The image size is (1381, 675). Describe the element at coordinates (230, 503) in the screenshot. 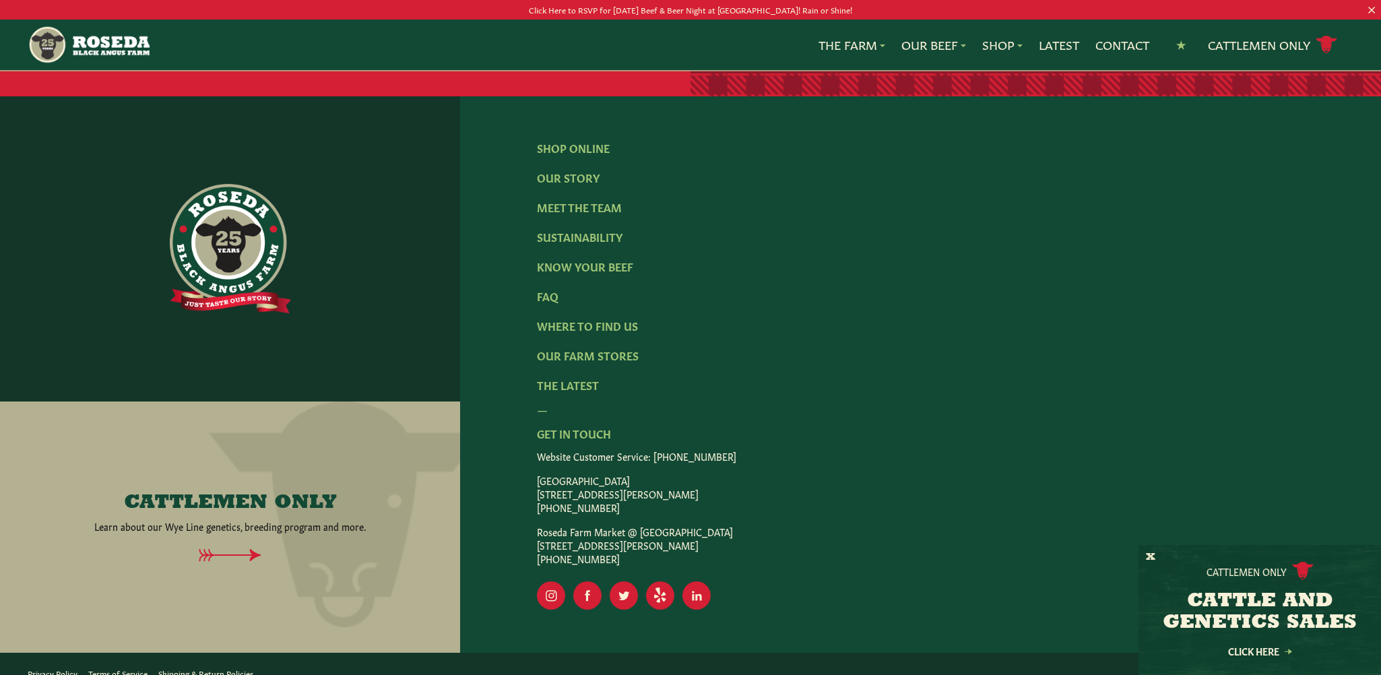

I see `h4: CATTLEMEN ONLY` at that location.